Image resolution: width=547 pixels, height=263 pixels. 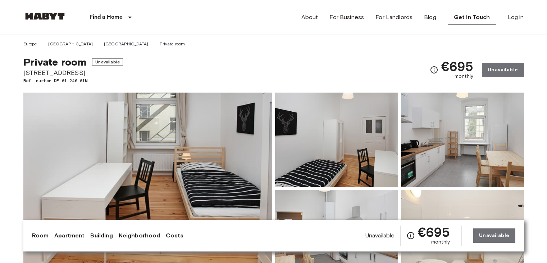 What do you see at coordinates (45, 16) in the screenshot?
I see `img: Habyt` at bounding box center [45, 16].